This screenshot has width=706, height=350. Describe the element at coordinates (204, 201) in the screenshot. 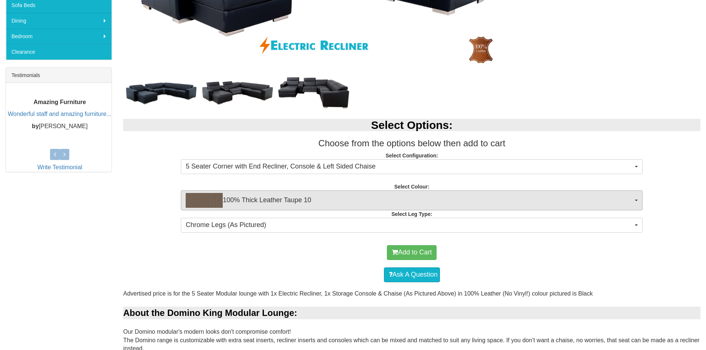

I see `img: 100% Thick Leather Taupe 10` at that location.